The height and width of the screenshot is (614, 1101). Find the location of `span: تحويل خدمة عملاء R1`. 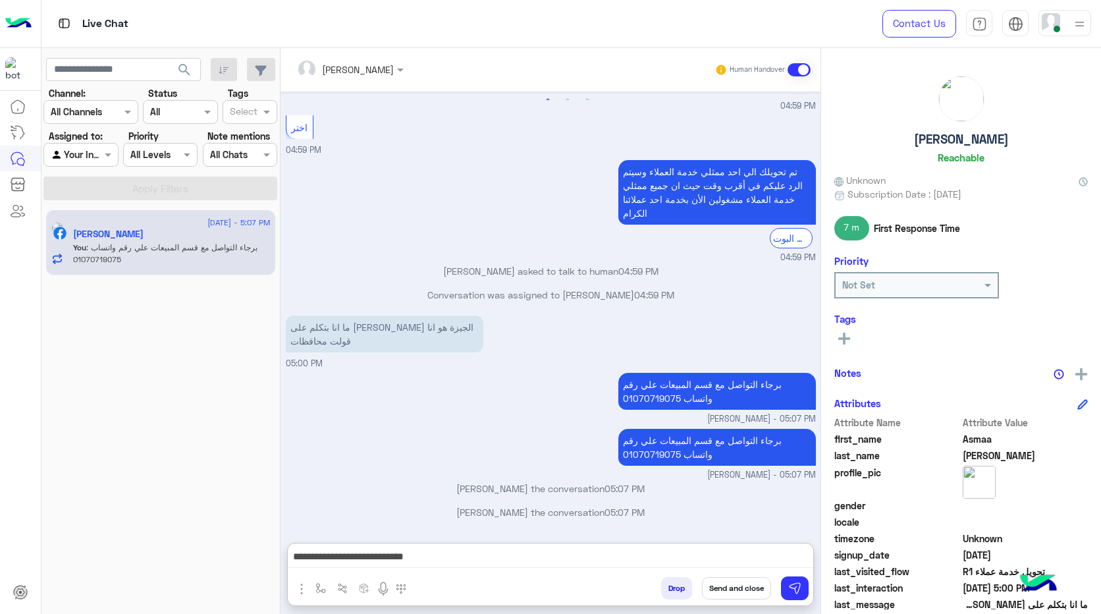

span: تحويل خدمة عملاء R1 is located at coordinates (1025, 571).